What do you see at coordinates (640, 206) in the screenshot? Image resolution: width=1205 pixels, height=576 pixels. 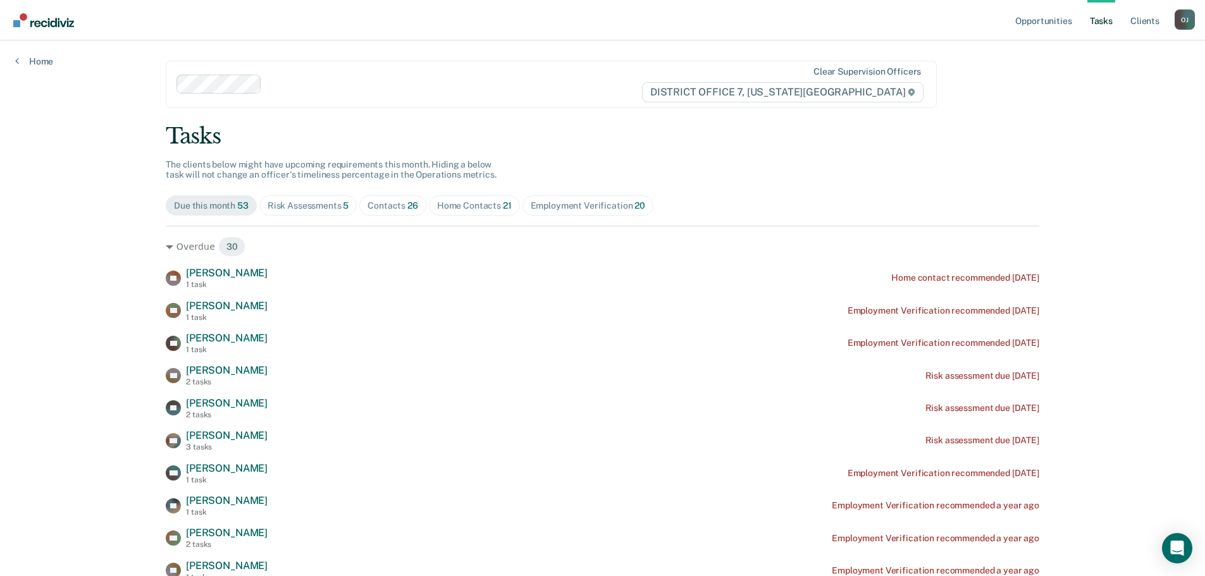 I see `span: 20` at bounding box center [640, 206].